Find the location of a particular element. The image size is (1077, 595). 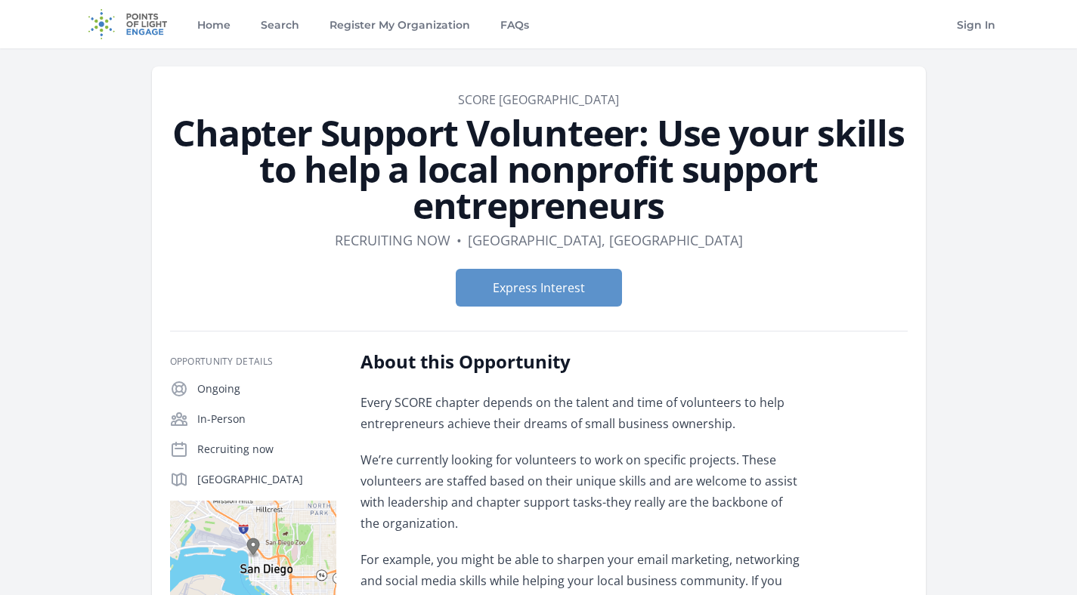

dd: Recruiting now is located at coordinates (392, 240).